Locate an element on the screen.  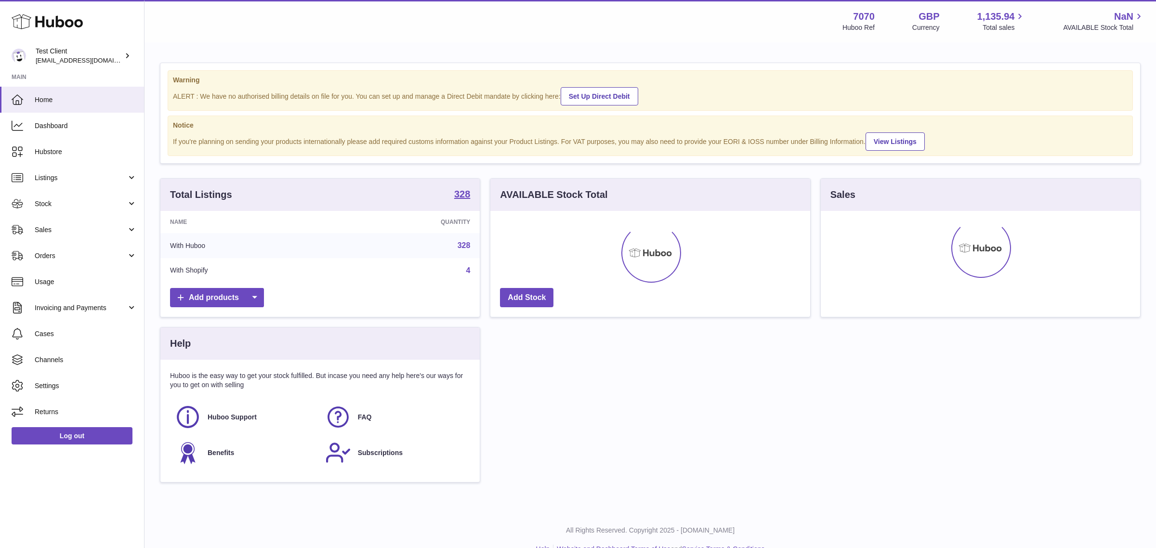
h3: AVAILABLE Stock Total is located at coordinates (554, 195).